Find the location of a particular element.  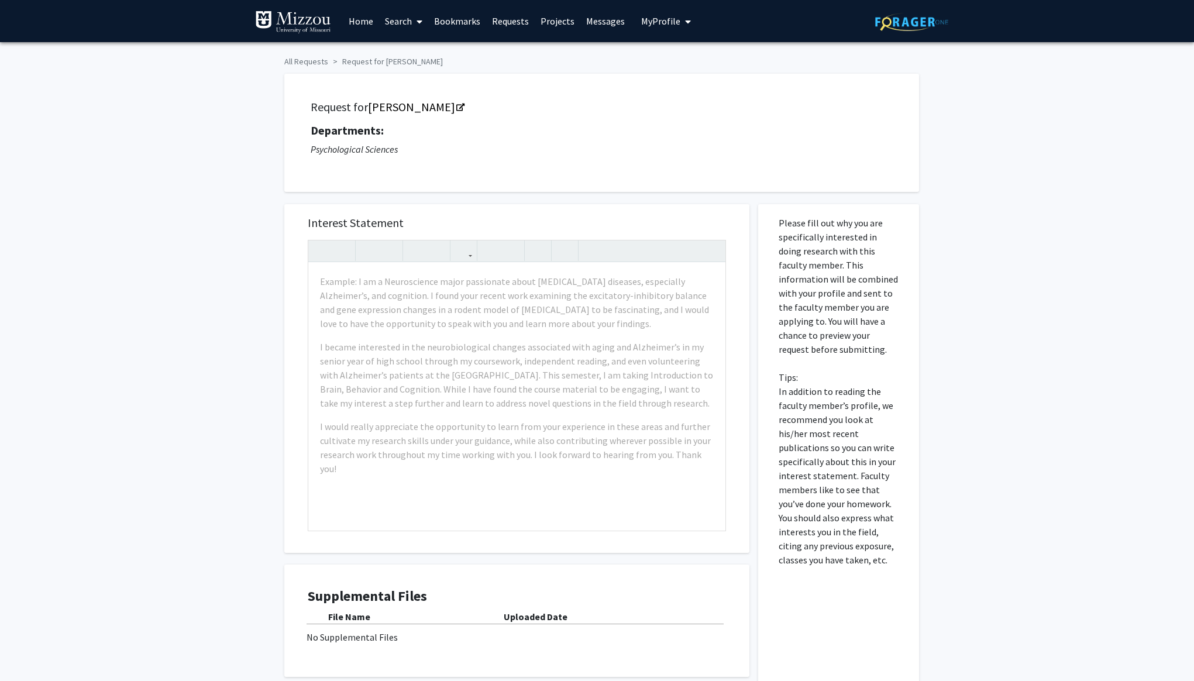

button: Undo (Ctrl + Z) is located at coordinates (321, 250).